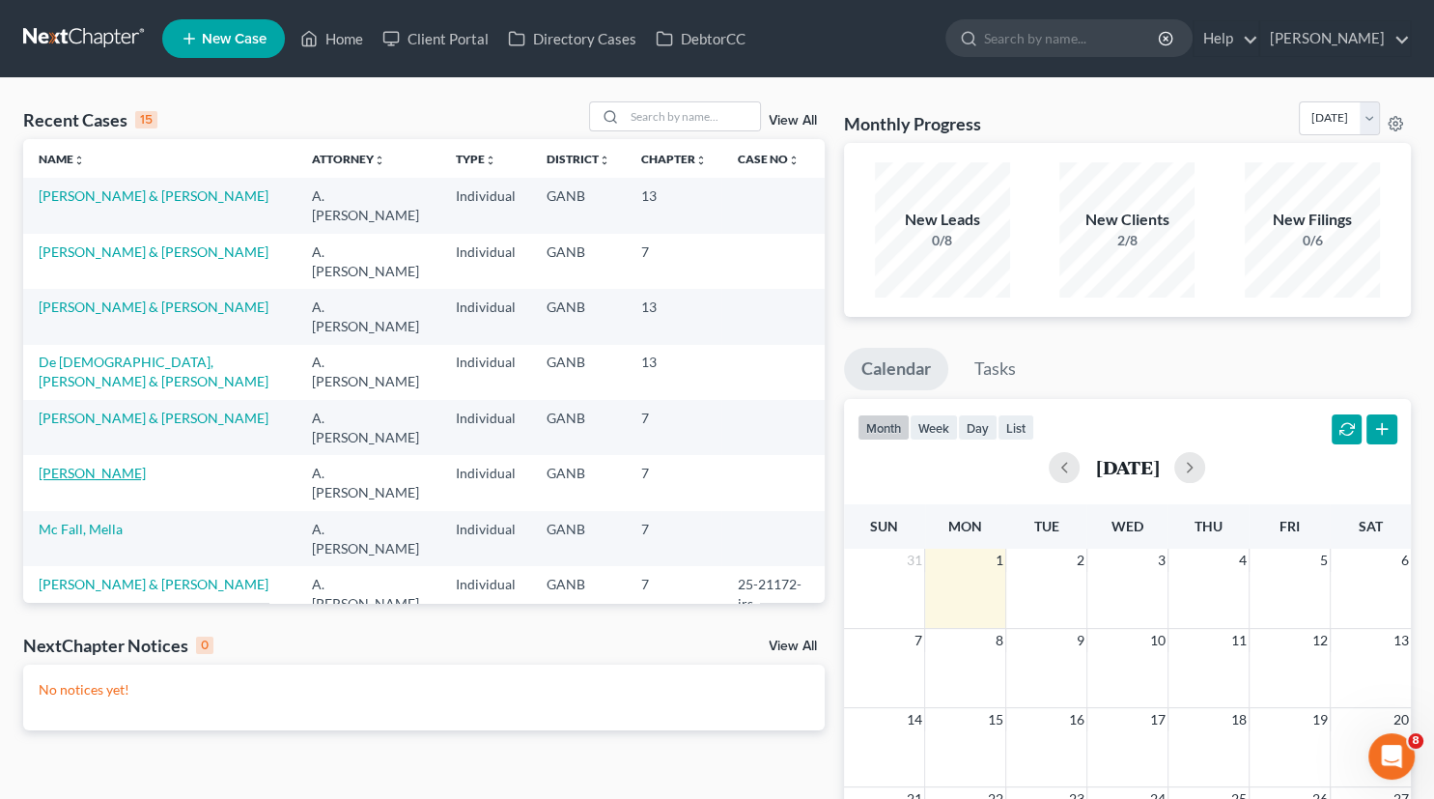 The image size is (1434, 799). Describe the element at coordinates (62, 158) in the screenshot. I see `a: Nameunfold_more` at that location.